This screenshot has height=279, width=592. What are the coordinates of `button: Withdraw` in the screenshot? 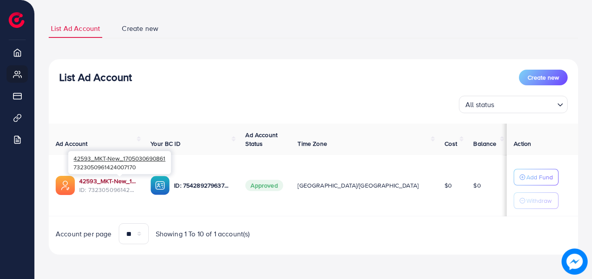 It's located at (536, 200).